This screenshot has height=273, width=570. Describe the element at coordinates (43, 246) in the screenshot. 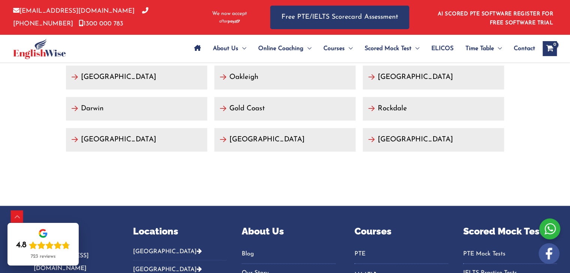

I see `div: Rating: 4.8 out of 5` at that location.